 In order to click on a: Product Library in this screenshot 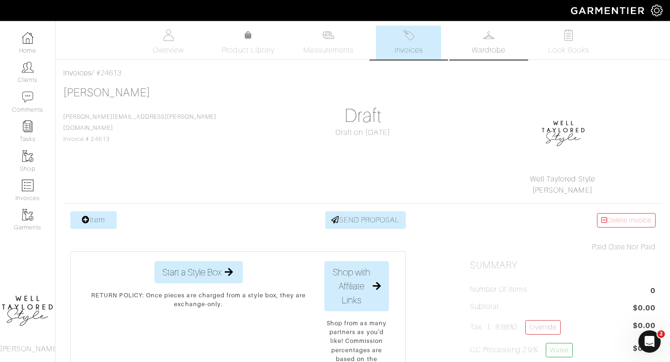, I will do `click(248, 43)`.